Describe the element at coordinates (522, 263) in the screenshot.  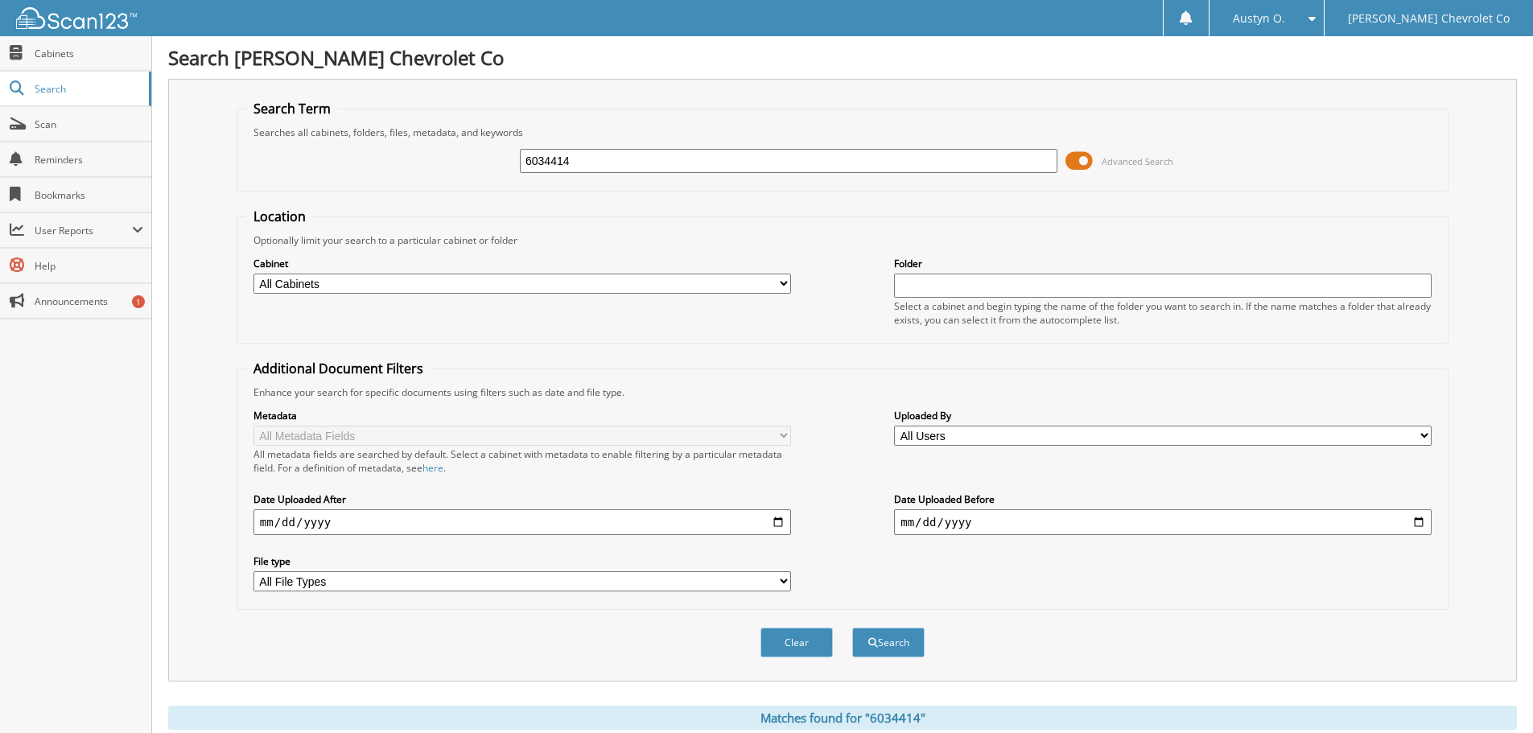
I see `label: Cabinet` at that location.